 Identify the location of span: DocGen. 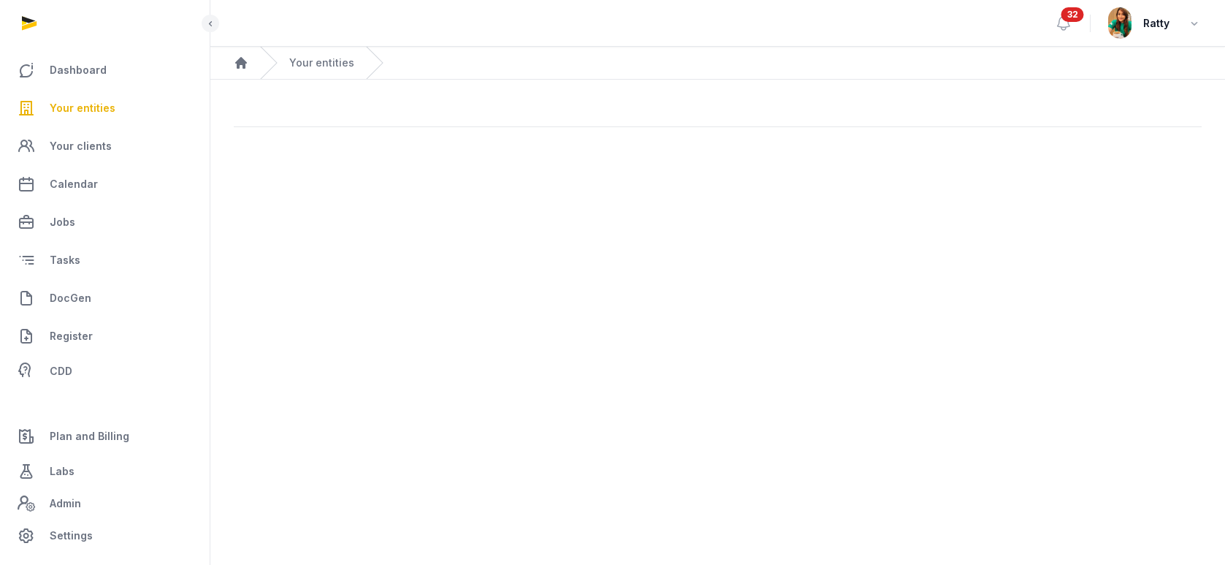
(70, 298).